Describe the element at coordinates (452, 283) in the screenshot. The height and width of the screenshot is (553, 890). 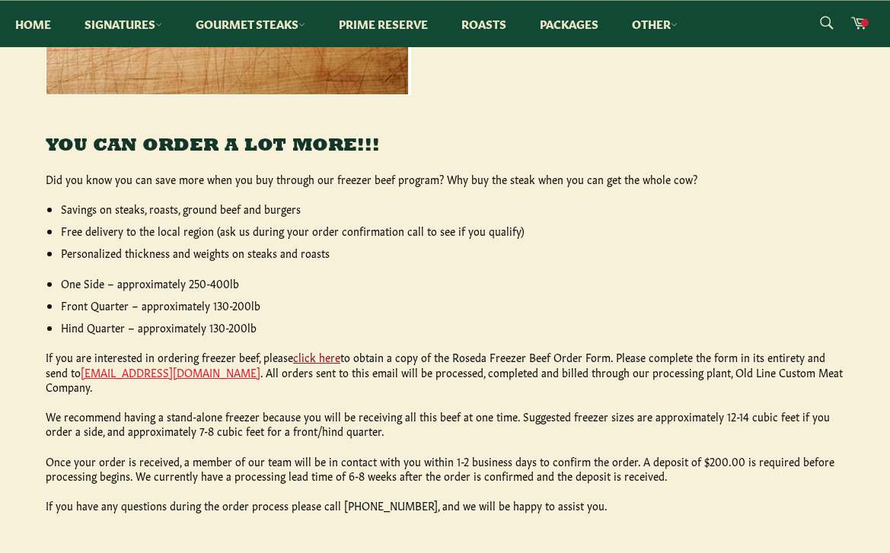
I see `li: One Side – approximately 250-400lb` at that location.